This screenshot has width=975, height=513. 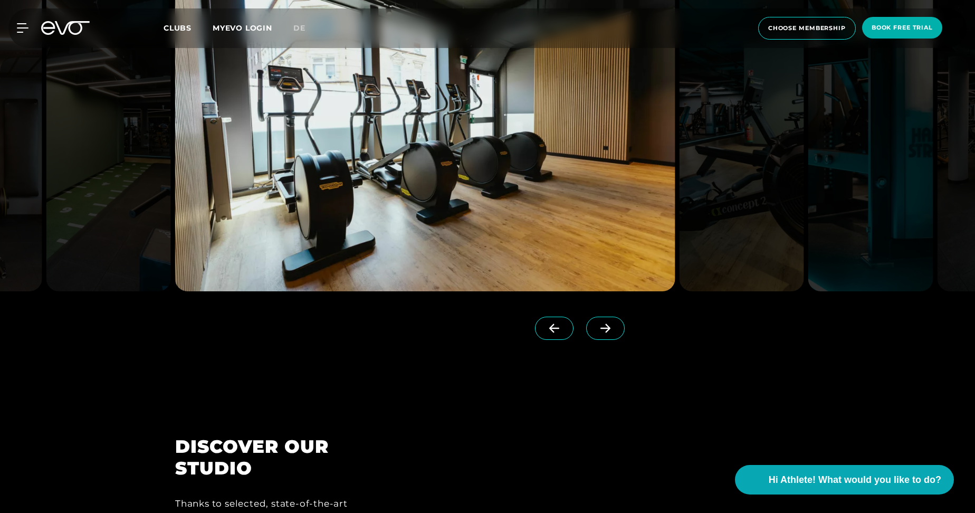 What do you see at coordinates (242, 28) in the screenshot?
I see `a: MYEVO LOGIN` at bounding box center [242, 28].